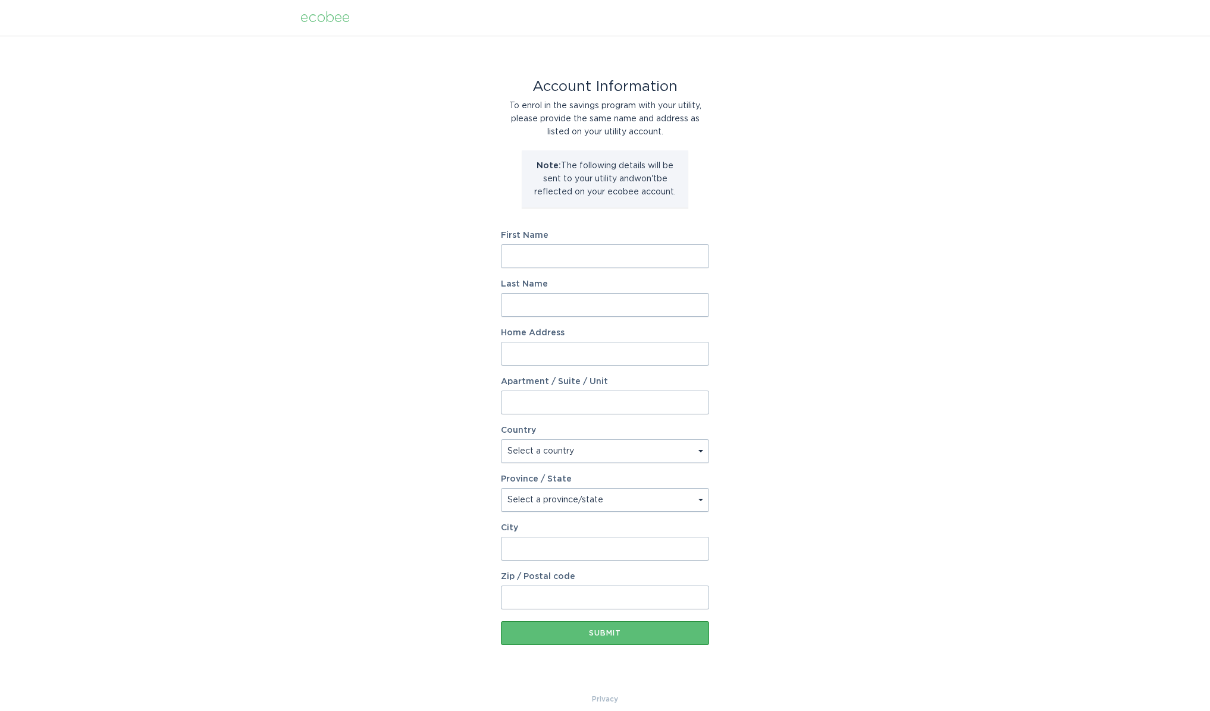  What do you see at coordinates (605, 382) in the screenshot?
I see `label: Apartment / Suite / Unit` at bounding box center [605, 382].